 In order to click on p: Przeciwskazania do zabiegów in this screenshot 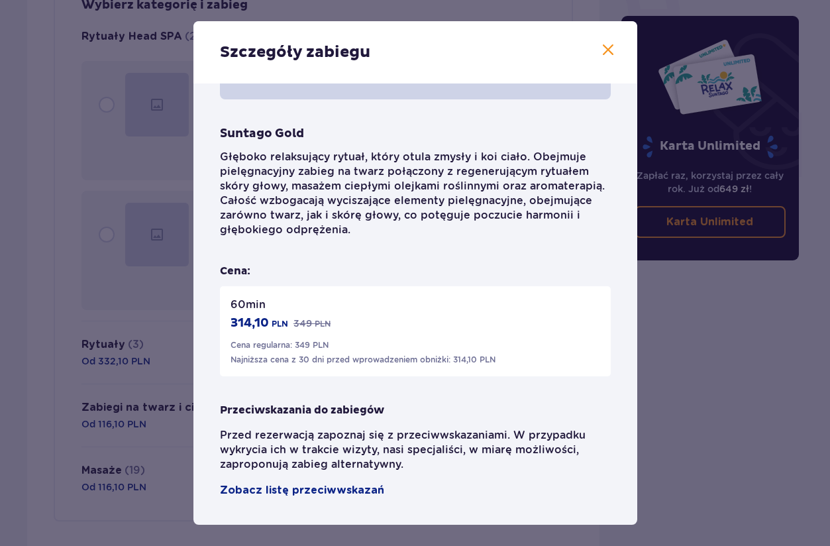, I will do `click(302, 410)`.